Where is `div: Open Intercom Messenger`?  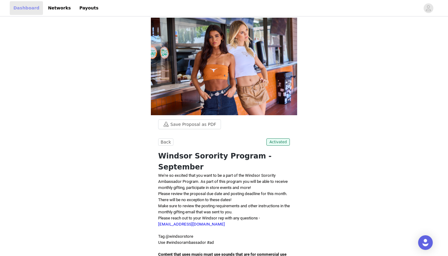
div: Open Intercom Messenger is located at coordinates (426, 243).